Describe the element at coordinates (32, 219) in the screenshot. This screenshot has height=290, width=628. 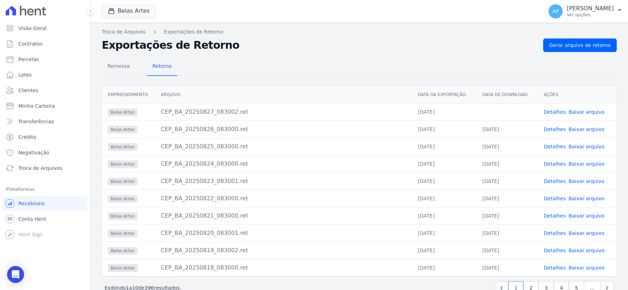
I see `span: Conta Hent` at that location.